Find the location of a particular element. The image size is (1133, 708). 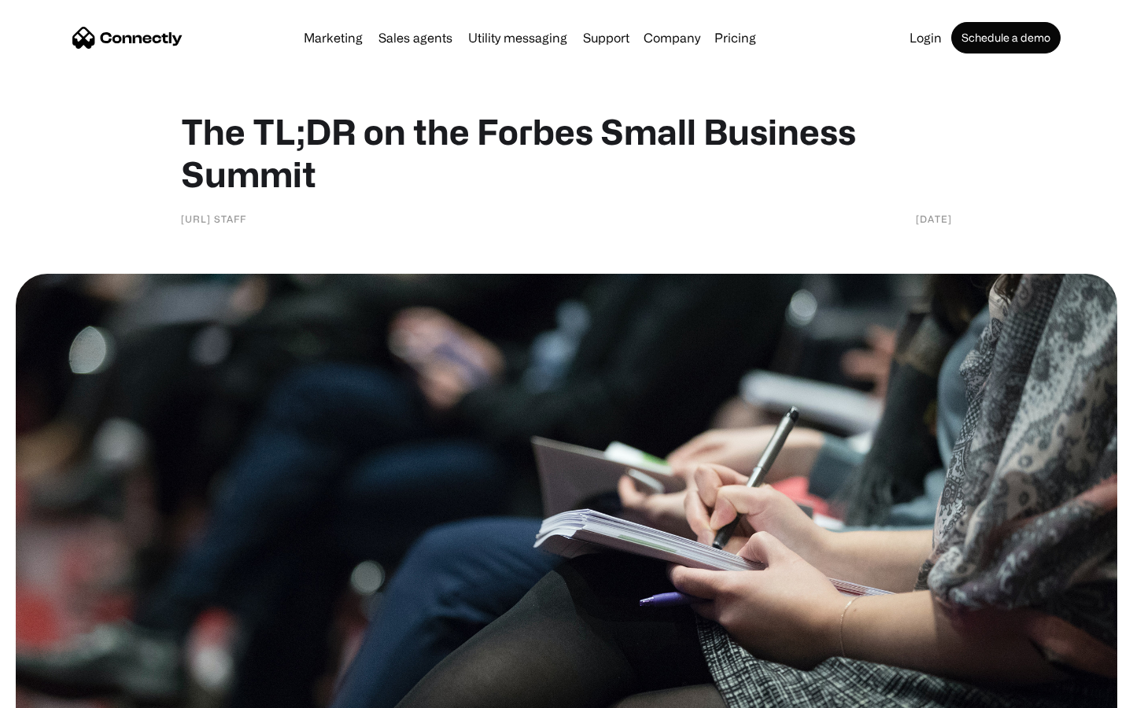

a: Login is located at coordinates (926, 38).